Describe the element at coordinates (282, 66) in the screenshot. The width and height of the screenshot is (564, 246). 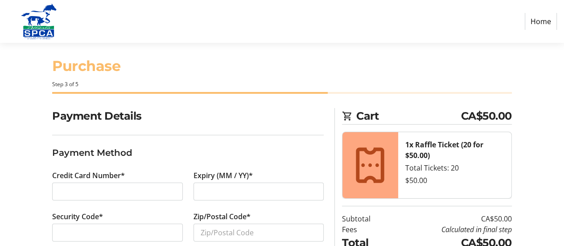
I see `h1: Purchase` at that location.